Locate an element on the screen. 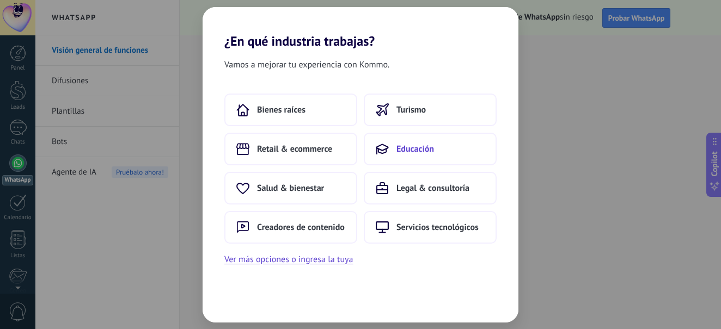 This screenshot has height=329, width=721. span: Retail & ecommerce is located at coordinates (295, 149).